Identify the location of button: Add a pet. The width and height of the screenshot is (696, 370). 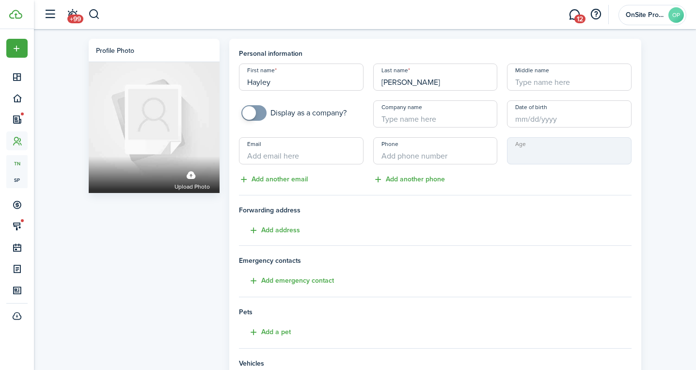
(265, 332).